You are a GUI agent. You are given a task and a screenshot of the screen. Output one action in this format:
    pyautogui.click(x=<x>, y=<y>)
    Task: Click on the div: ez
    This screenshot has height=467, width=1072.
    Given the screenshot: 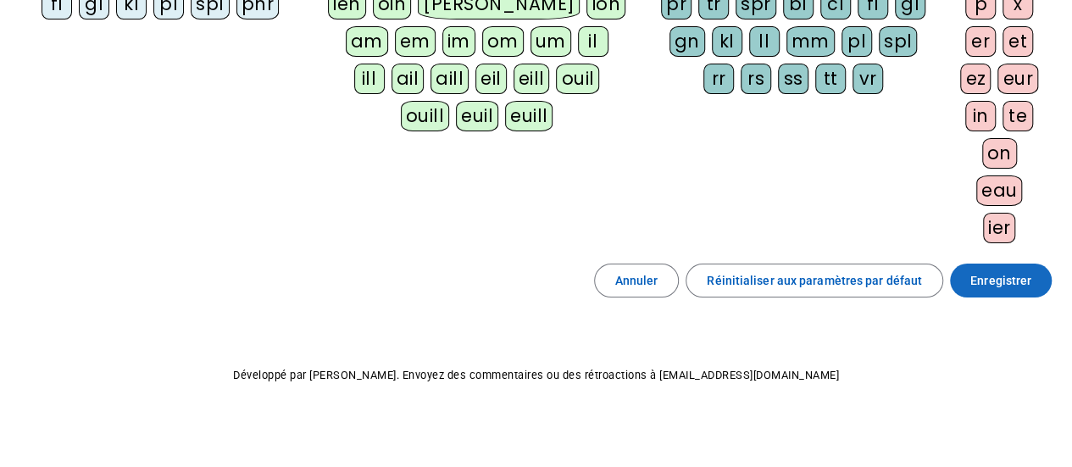 What is the action you would take?
    pyautogui.click(x=975, y=79)
    